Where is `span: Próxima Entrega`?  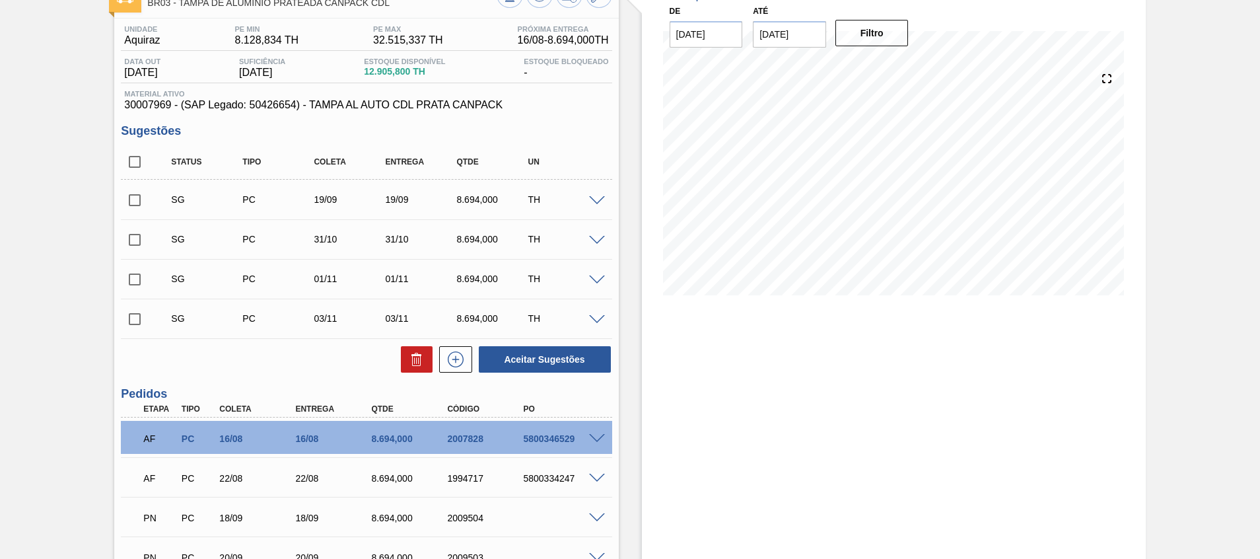 span: Próxima Entrega is located at coordinates (563, 29).